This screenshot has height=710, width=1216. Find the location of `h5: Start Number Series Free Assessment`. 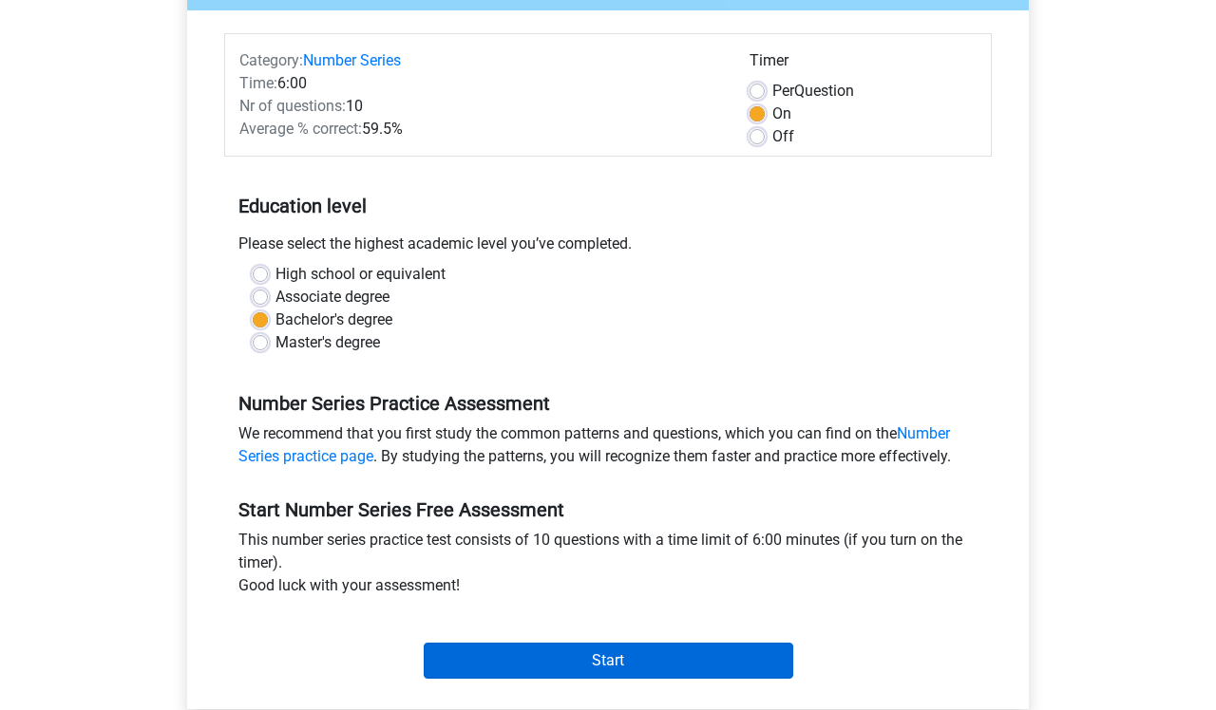

h5: Start Number Series Free Assessment is located at coordinates (608, 510).